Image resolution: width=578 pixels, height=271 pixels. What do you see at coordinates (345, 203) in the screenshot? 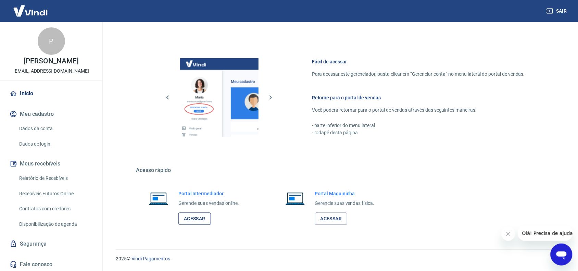
I see `p: Gerencie suas vendas física.` at bounding box center [345, 203].